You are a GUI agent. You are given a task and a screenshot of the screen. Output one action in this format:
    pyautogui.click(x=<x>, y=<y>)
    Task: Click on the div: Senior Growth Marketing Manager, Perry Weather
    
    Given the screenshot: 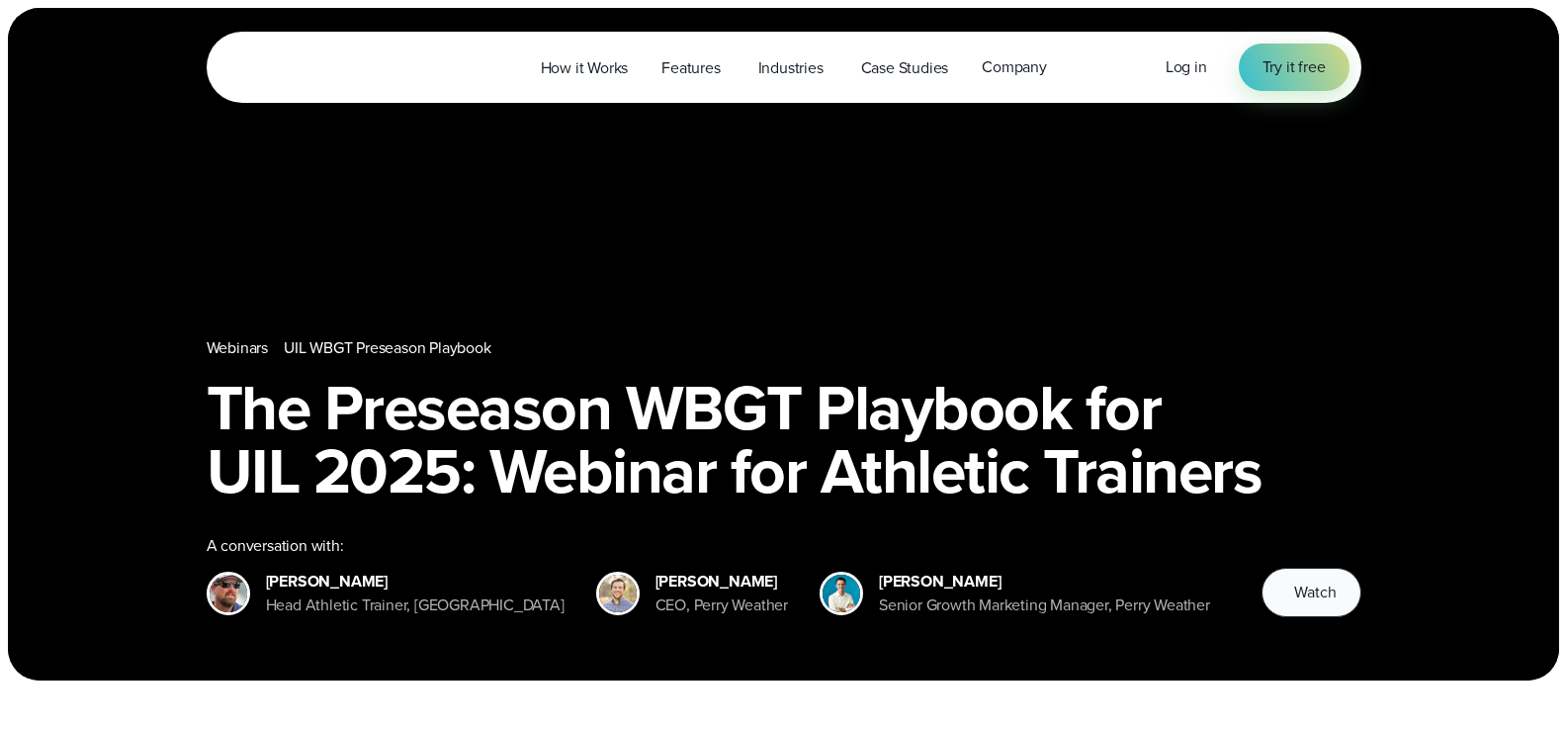 What is the action you would take?
    pyautogui.click(x=1044, y=605)
    